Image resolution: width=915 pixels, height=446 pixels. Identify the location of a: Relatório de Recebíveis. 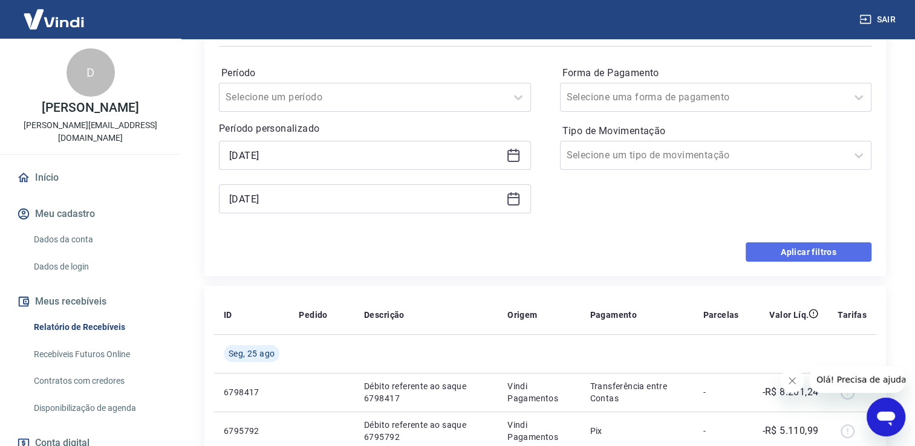
(97, 327).